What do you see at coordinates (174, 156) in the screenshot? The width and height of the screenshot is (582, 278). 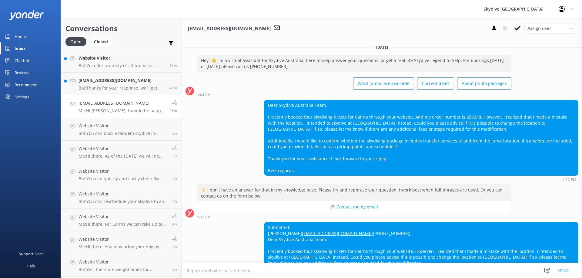 I see `span: Sep 09 2025 12:14pm (UTC +10:00) Australia/Brisbane` at bounding box center [174, 156].